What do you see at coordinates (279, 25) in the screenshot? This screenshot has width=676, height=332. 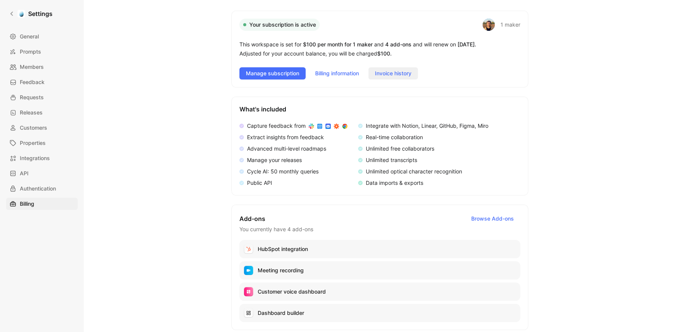 I see `div: Your subscription is active` at bounding box center [279, 25].